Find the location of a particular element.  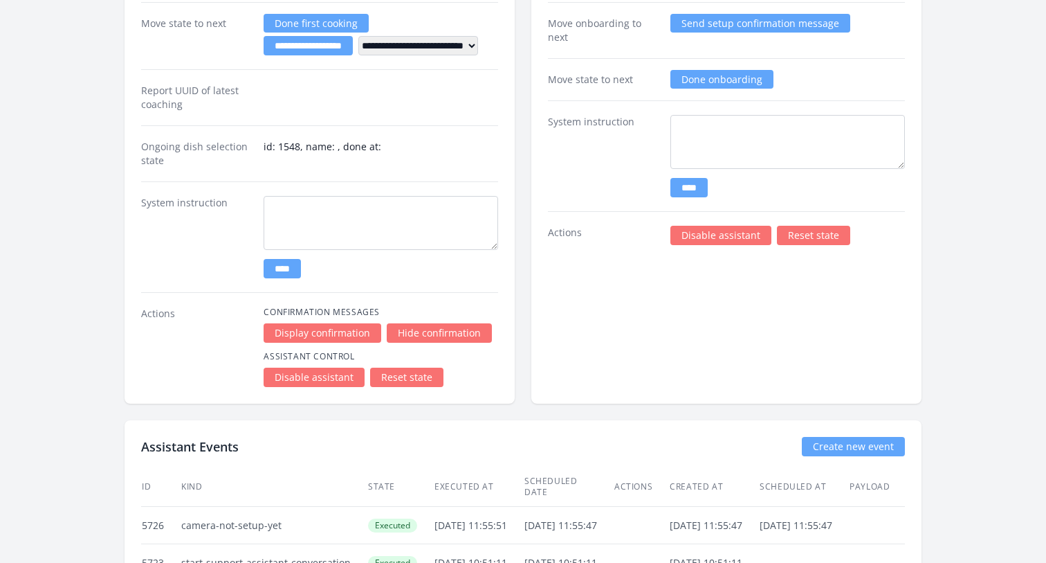

a: Create new event is located at coordinates (853, 446).